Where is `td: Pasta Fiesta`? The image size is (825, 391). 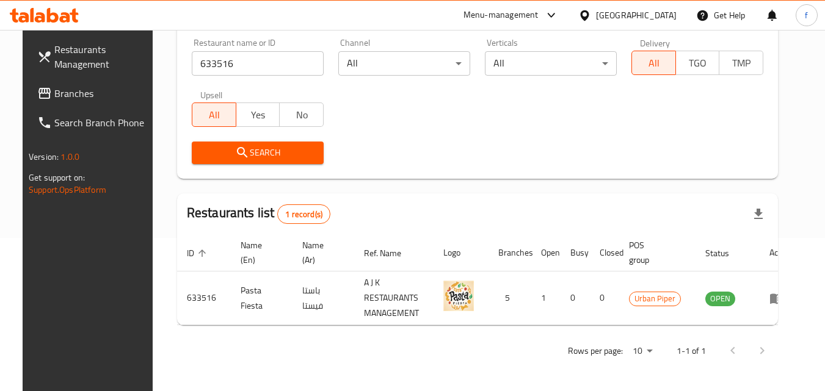
td: Pasta Fiesta is located at coordinates (261, 299).